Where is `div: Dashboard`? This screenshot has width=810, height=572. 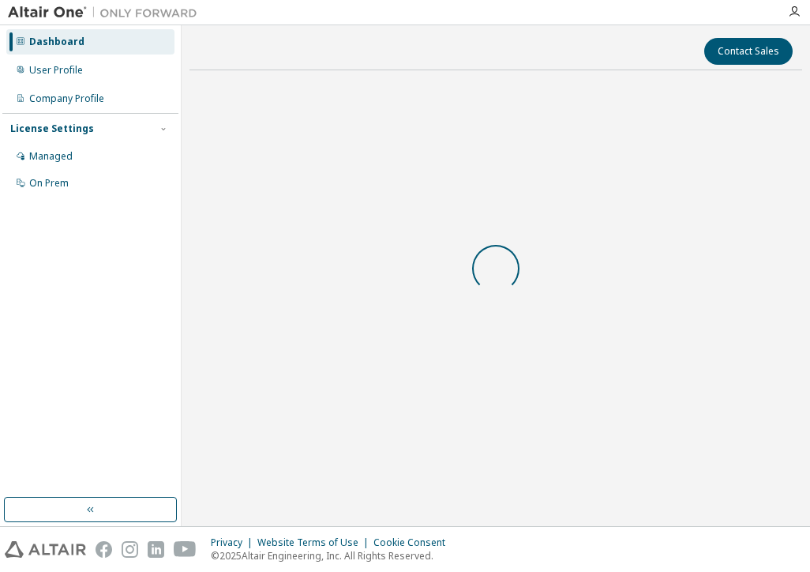
div: Dashboard is located at coordinates (57, 42).